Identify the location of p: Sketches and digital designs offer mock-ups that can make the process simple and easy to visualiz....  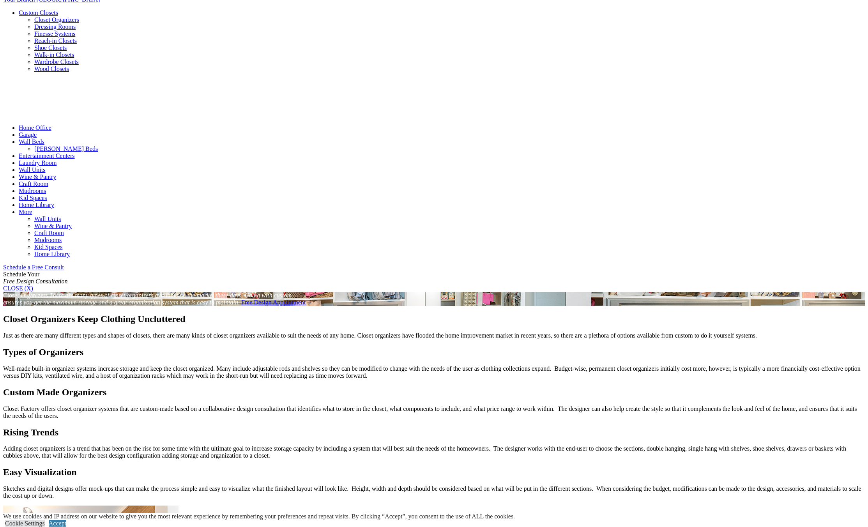
(434, 492).